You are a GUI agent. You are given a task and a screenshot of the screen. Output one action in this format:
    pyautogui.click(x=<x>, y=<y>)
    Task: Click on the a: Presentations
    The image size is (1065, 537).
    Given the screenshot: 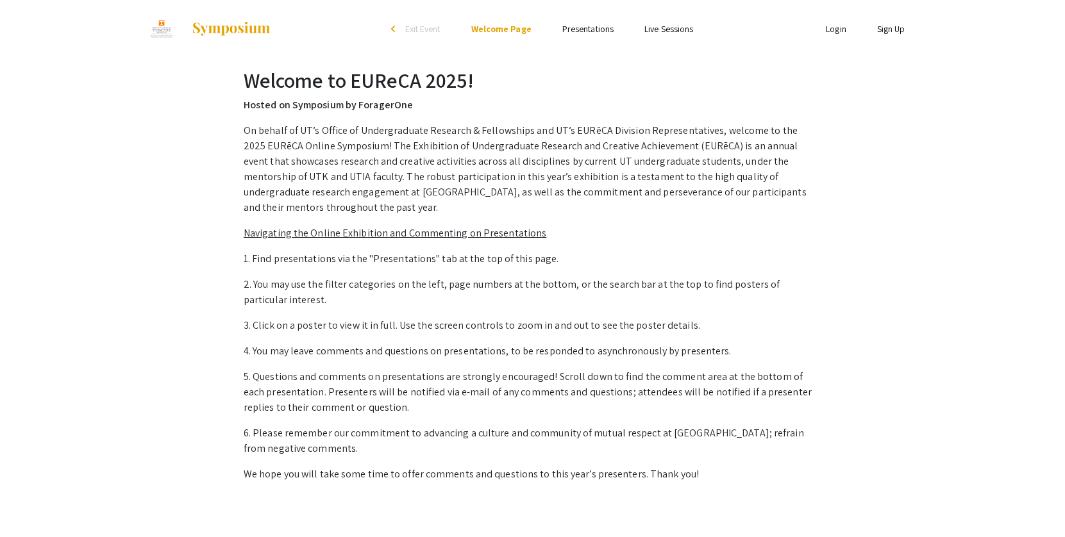 What is the action you would take?
    pyautogui.click(x=588, y=29)
    